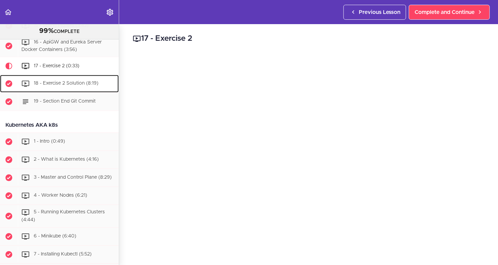  Describe the element at coordinates (65, 102) in the screenshot. I see `span: 19 - Section End Git Commit` at that location.